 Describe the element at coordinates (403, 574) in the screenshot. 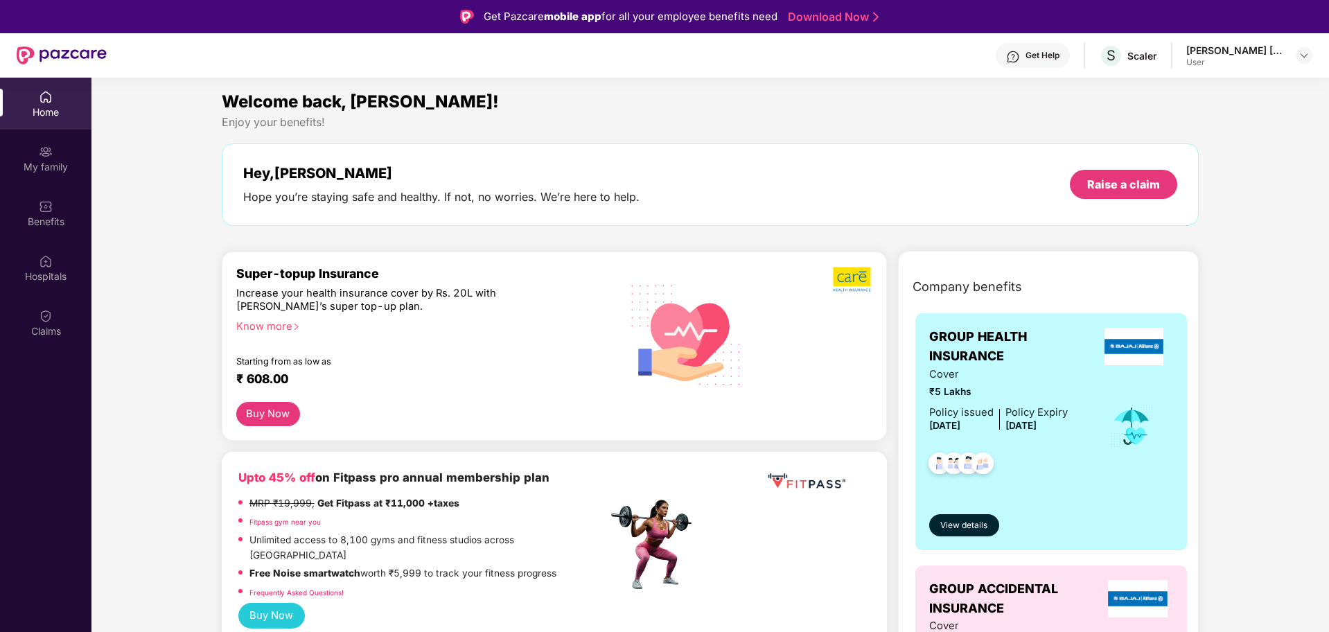

I see `p: worth ₹5,999 to track your fitness progress` at that location.